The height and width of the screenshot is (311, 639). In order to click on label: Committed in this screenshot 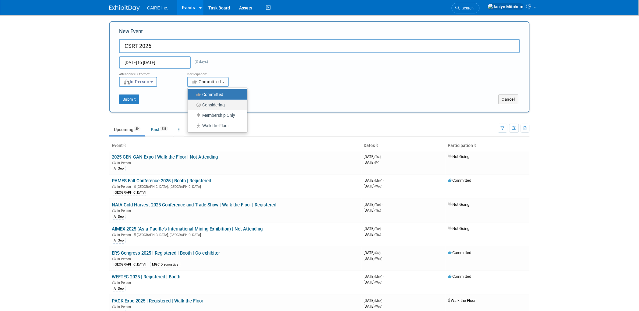, I will do `click(216, 94)`.